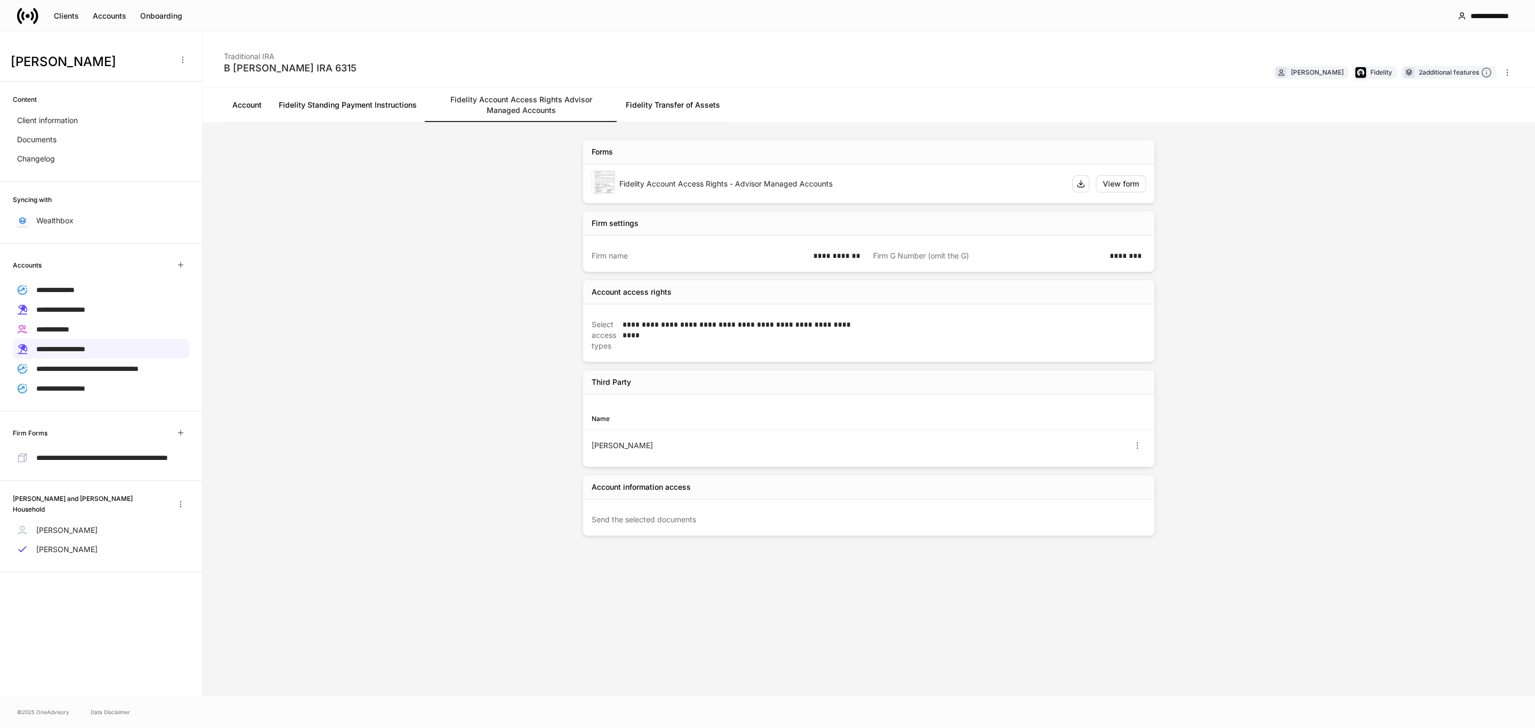 The image size is (1535, 728). Describe the element at coordinates (521, 105) in the screenshot. I see `a: Fidelity Account Access Rights Advisor Managed Accounts` at that location.